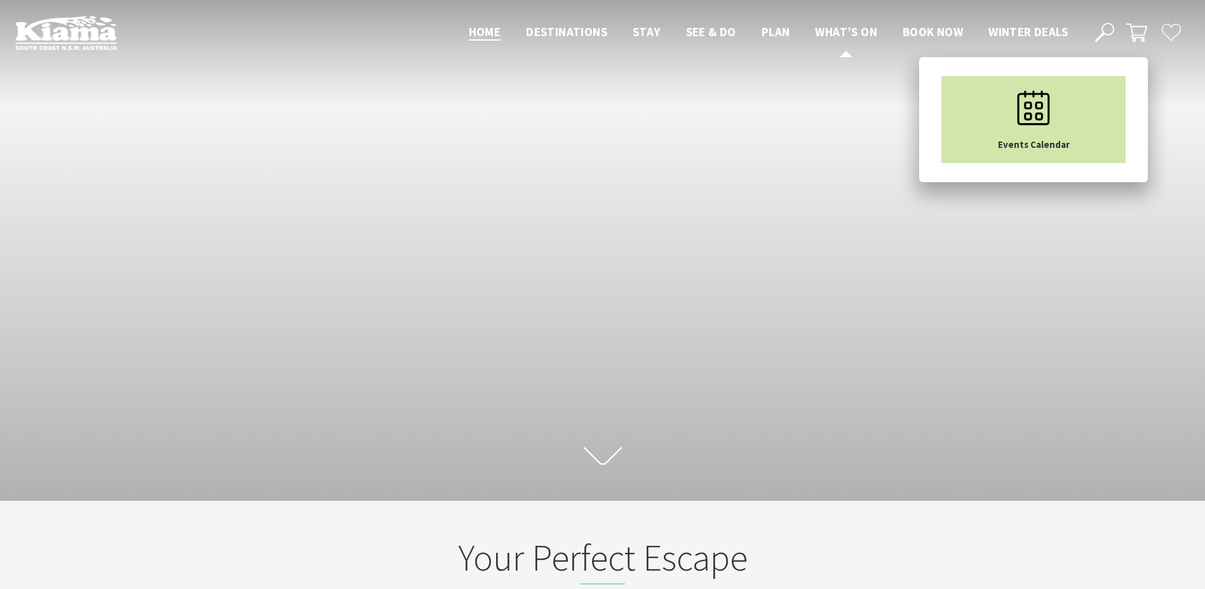 This screenshot has width=1205, height=589. I want to click on span: Destinations, so click(566, 32).